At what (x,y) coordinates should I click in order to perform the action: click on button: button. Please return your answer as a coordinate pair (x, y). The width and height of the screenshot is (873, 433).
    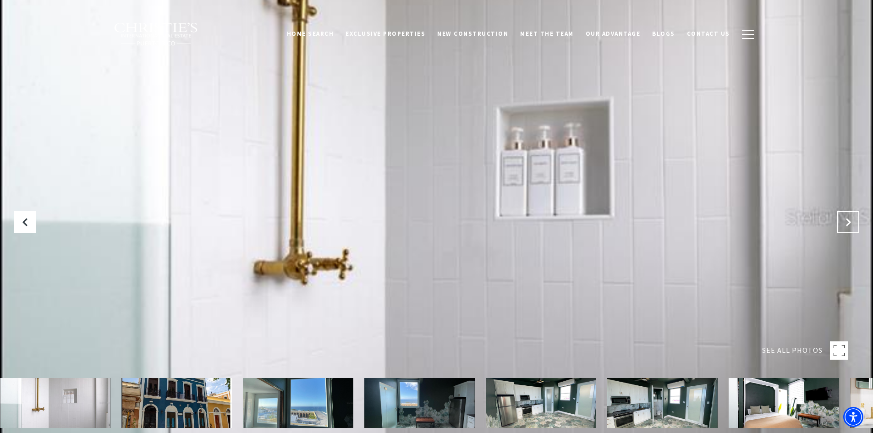
    Looking at the image, I should click on (748, 34).